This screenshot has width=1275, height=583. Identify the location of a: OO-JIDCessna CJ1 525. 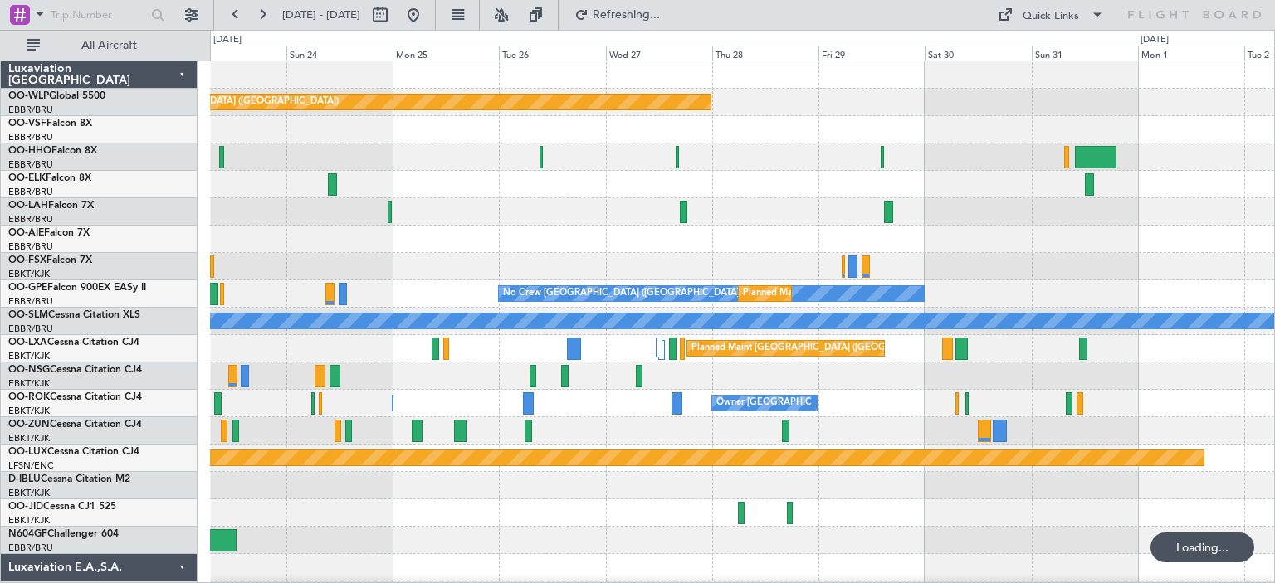
(62, 507).